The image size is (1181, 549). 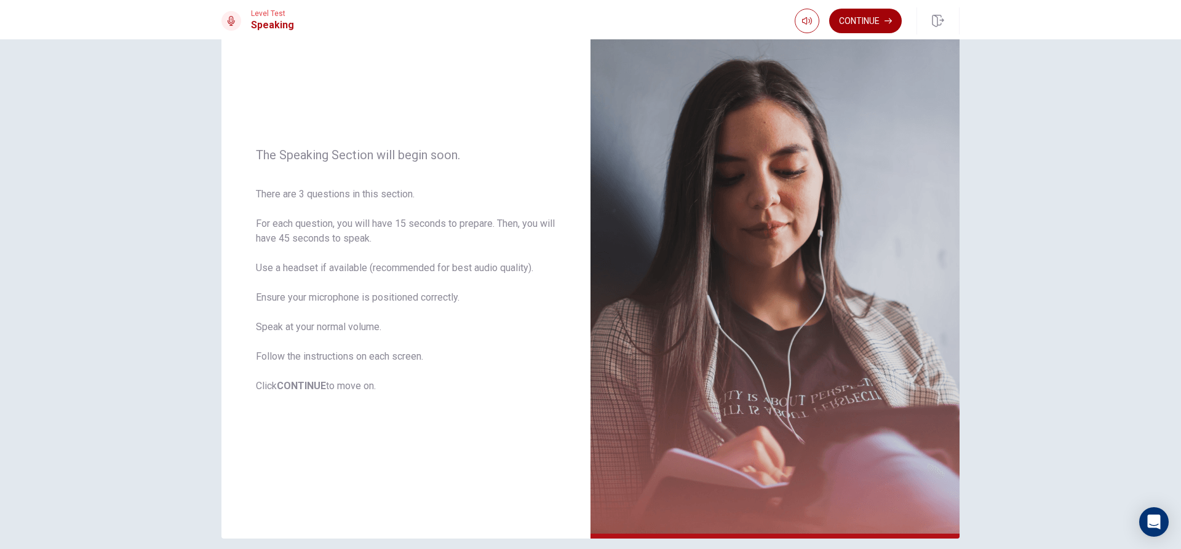 I want to click on b: CONTINUE, so click(x=301, y=386).